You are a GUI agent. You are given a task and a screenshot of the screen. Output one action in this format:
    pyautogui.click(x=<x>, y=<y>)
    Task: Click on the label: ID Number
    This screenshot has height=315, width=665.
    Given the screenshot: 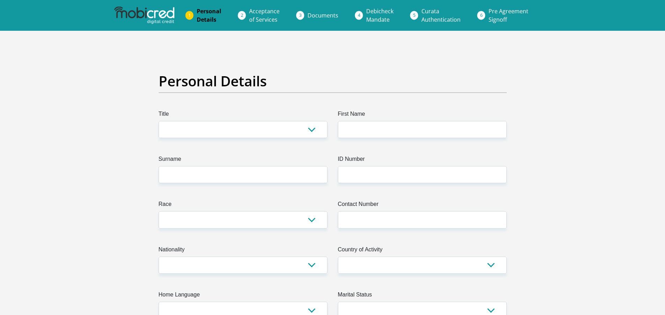 What is the action you would take?
    pyautogui.click(x=422, y=161)
    